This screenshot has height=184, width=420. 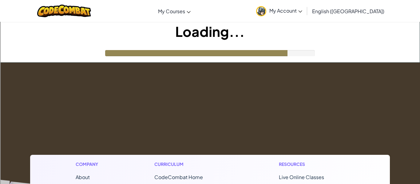 What do you see at coordinates (261, 11) in the screenshot?
I see `img: avatar` at bounding box center [261, 11].